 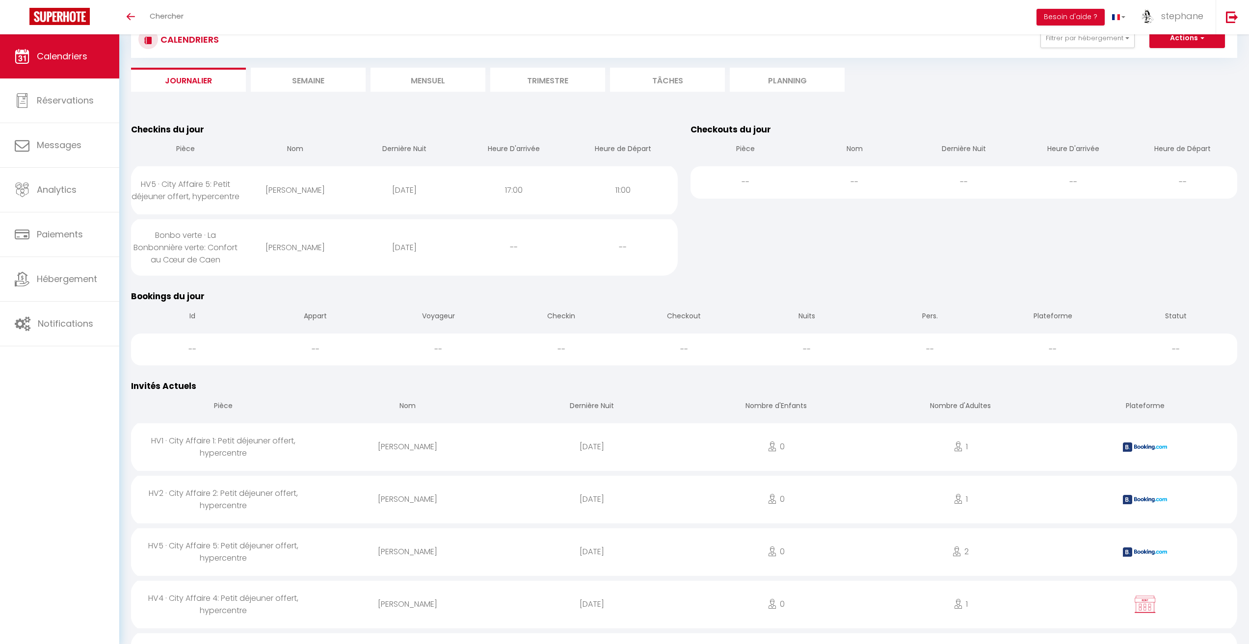 What do you see at coordinates (168, 296) in the screenshot?
I see `span: Bookings du jour` at bounding box center [168, 296].